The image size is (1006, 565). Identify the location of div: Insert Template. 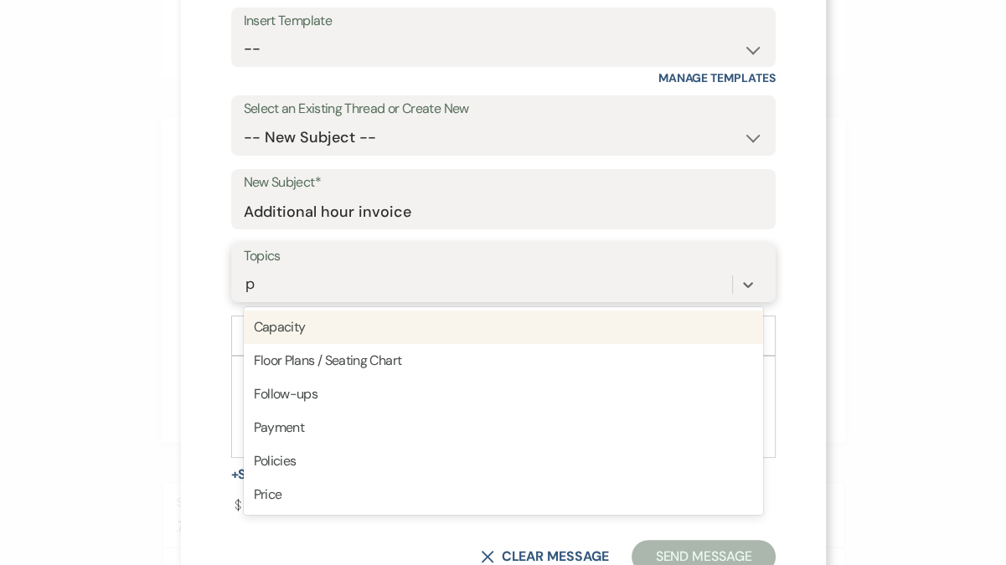
(503, 21).